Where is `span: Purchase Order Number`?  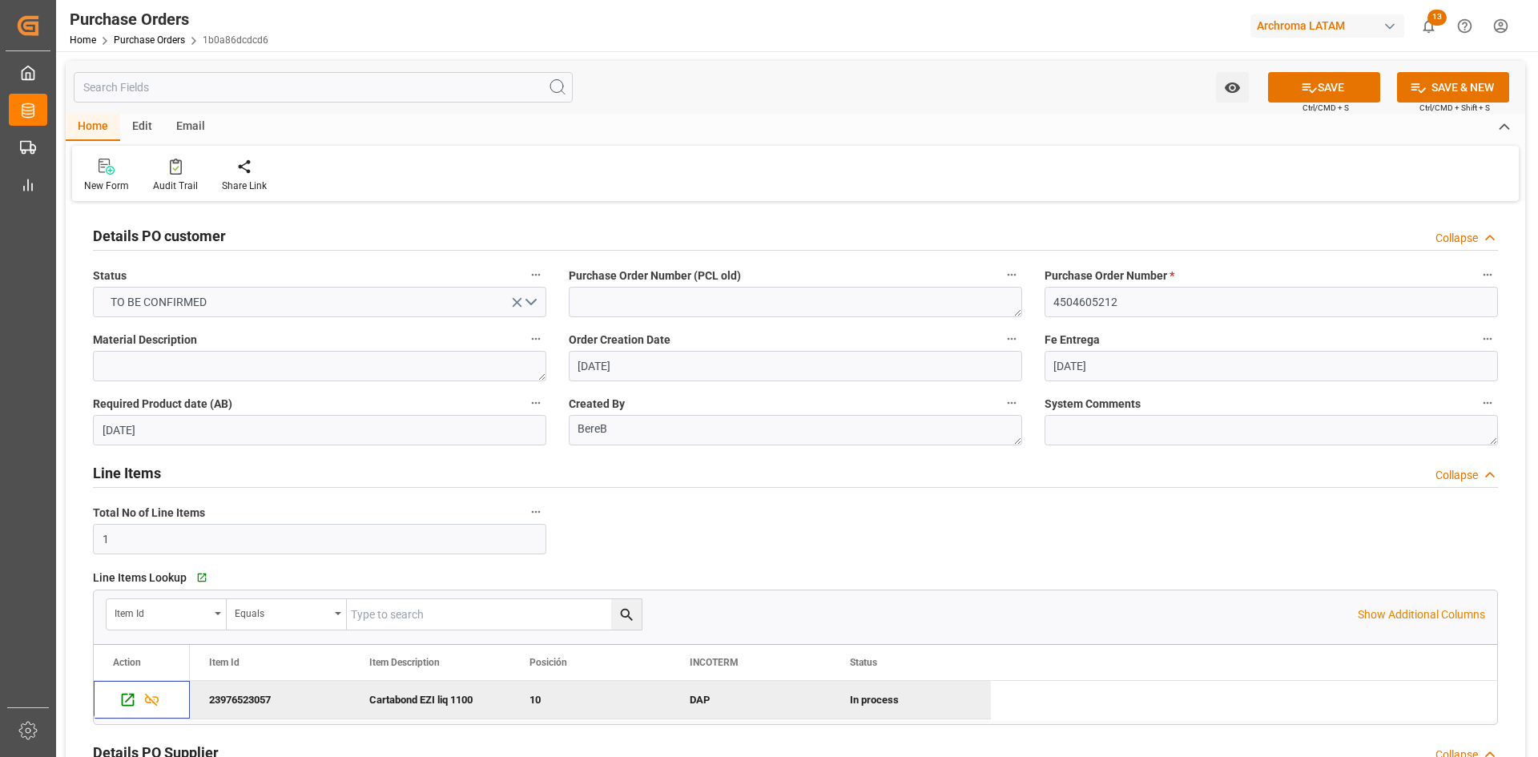
span: Purchase Order Number is located at coordinates (1109, 275).